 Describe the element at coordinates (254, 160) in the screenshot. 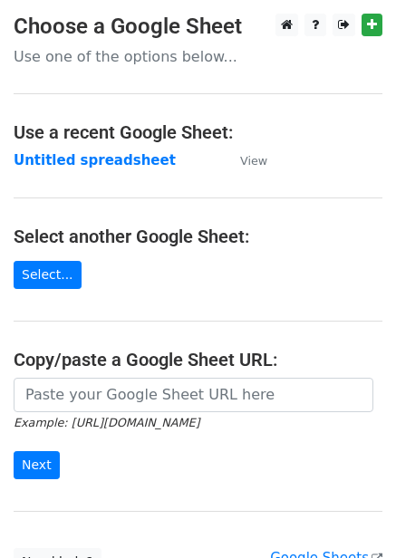

I see `small: View` at that location.